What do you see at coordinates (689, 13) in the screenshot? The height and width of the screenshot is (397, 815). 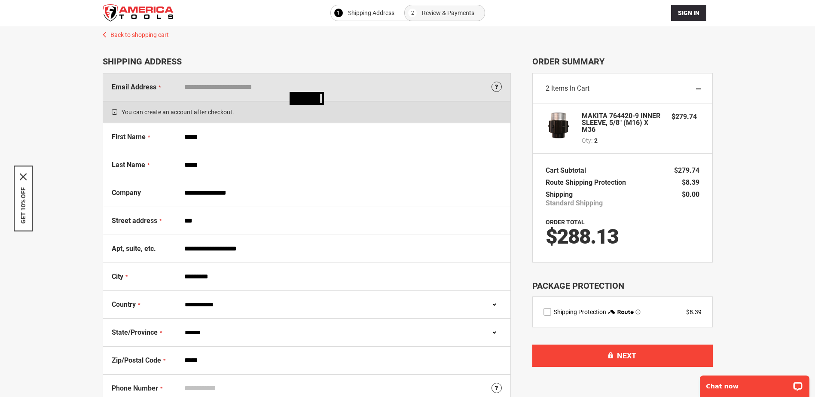 I see `span: Sign In` at bounding box center [689, 13].